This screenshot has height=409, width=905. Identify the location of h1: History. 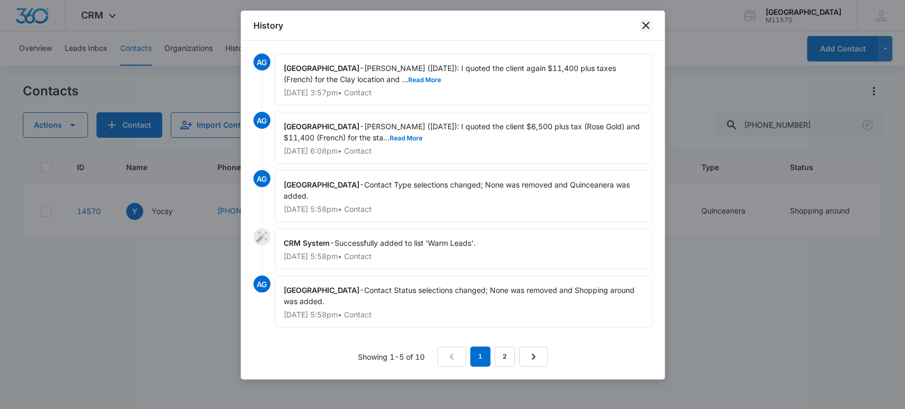
(268, 25).